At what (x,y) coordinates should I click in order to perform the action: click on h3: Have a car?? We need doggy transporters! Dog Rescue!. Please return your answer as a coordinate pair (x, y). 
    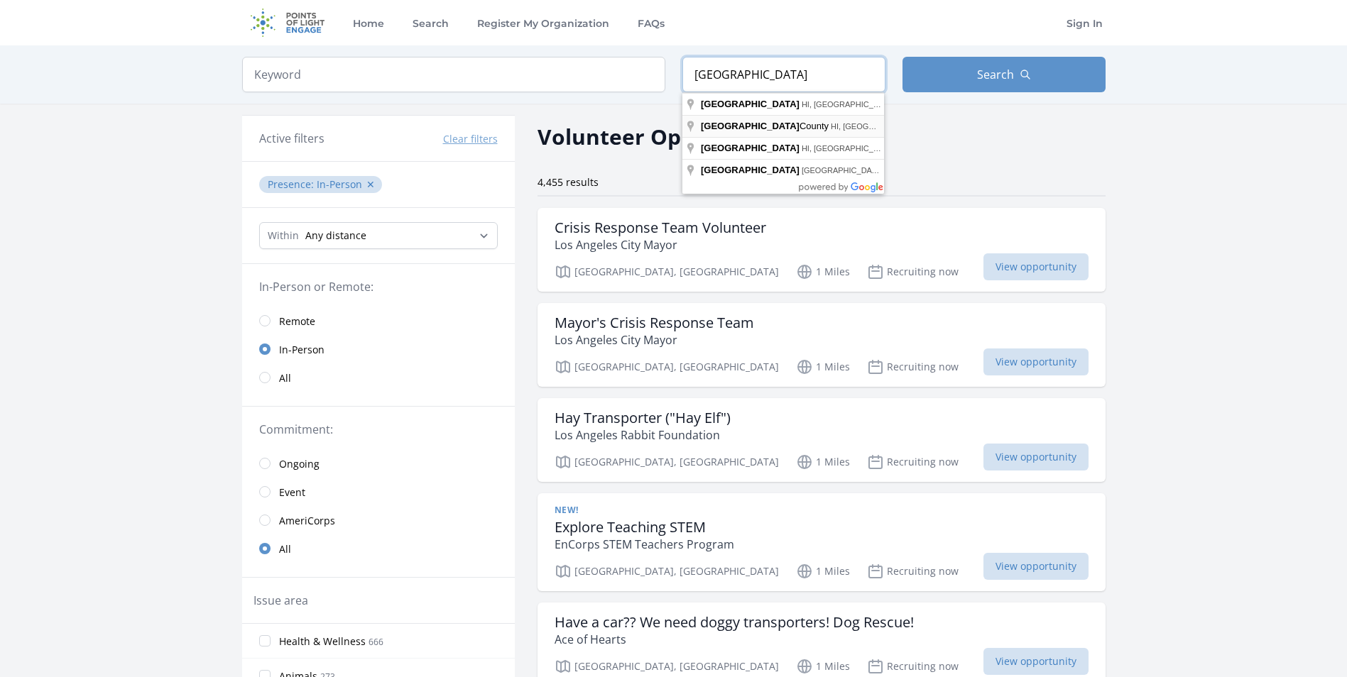
    Looking at the image, I should click on (734, 623).